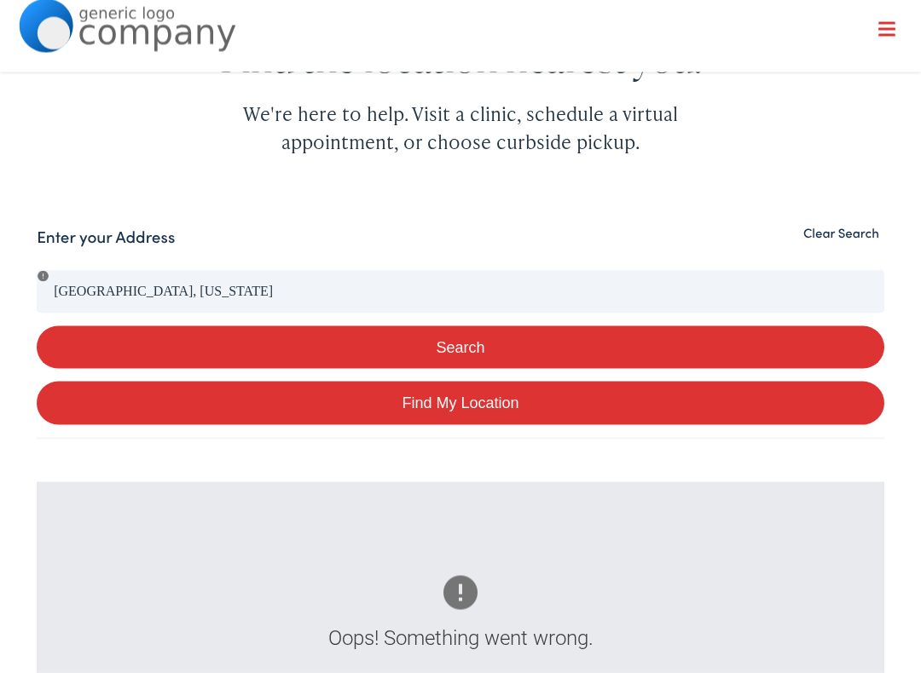 The height and width of the screenshot is (673, 921). What do you see at coordinates (460, 638) in the screenshot?
I see `div: Oops! Something went wrong.` at bounding box center [460, 638].